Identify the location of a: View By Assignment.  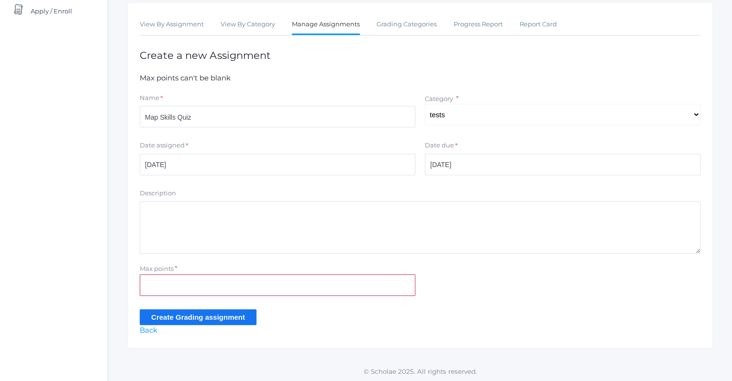
(172, 24).